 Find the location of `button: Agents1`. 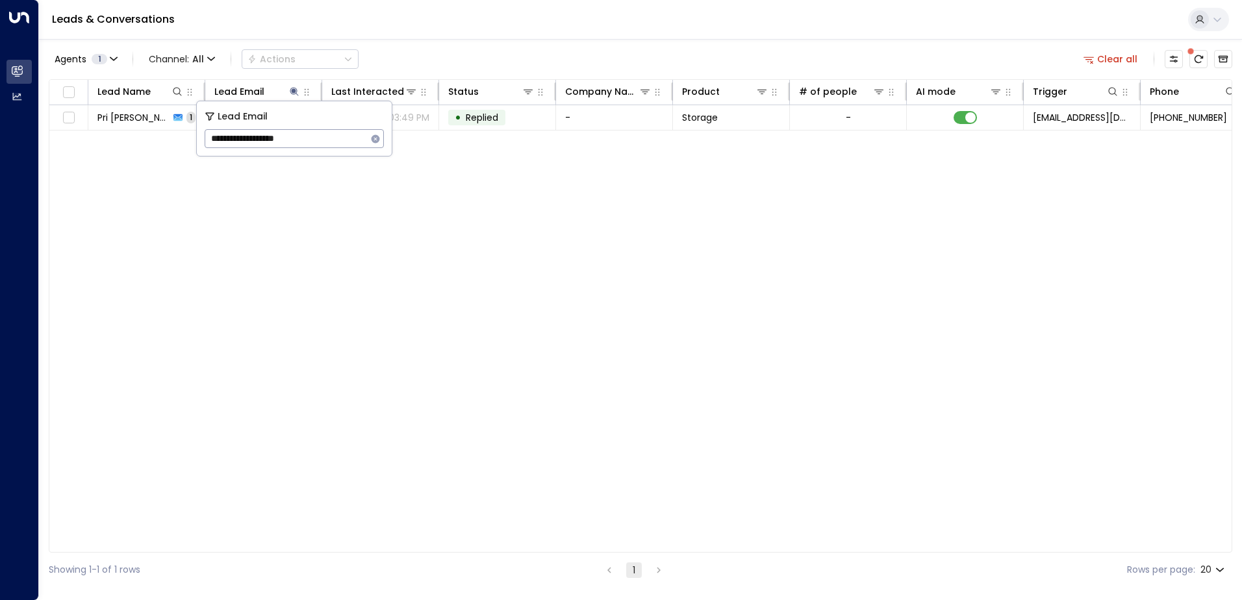

button: Agents1 is located at coordinates (85, 59).